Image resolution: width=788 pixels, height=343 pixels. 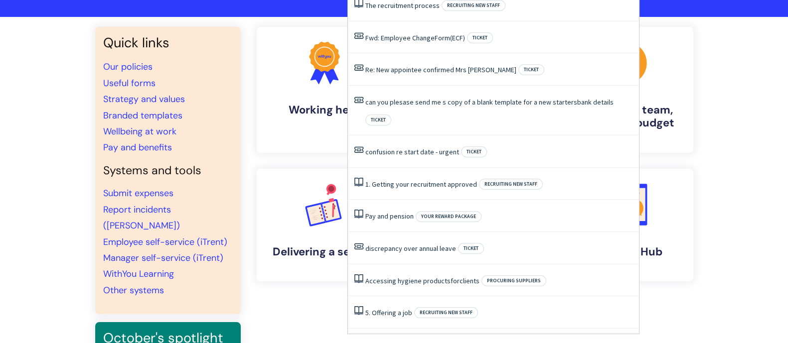 What do you see at coordinates (324, 252) in the screenshot?
I see `h4: Delivering a service` at bounding box center [324, 252].